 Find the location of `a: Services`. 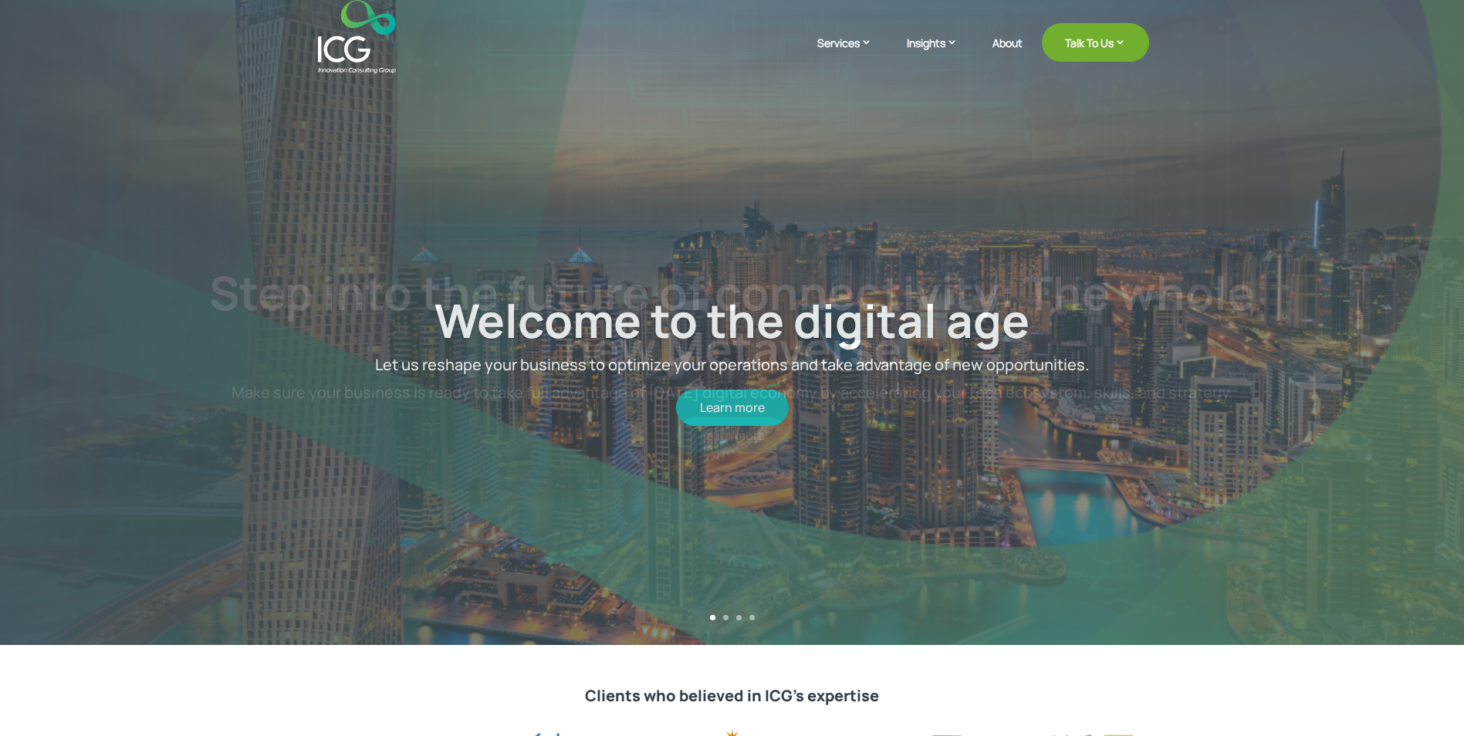

a: Services is located at coordinates (852, 54).